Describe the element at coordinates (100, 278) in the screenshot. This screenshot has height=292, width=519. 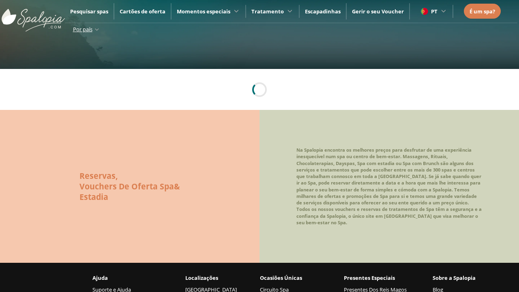
I see `span: Ajuda` at that location.